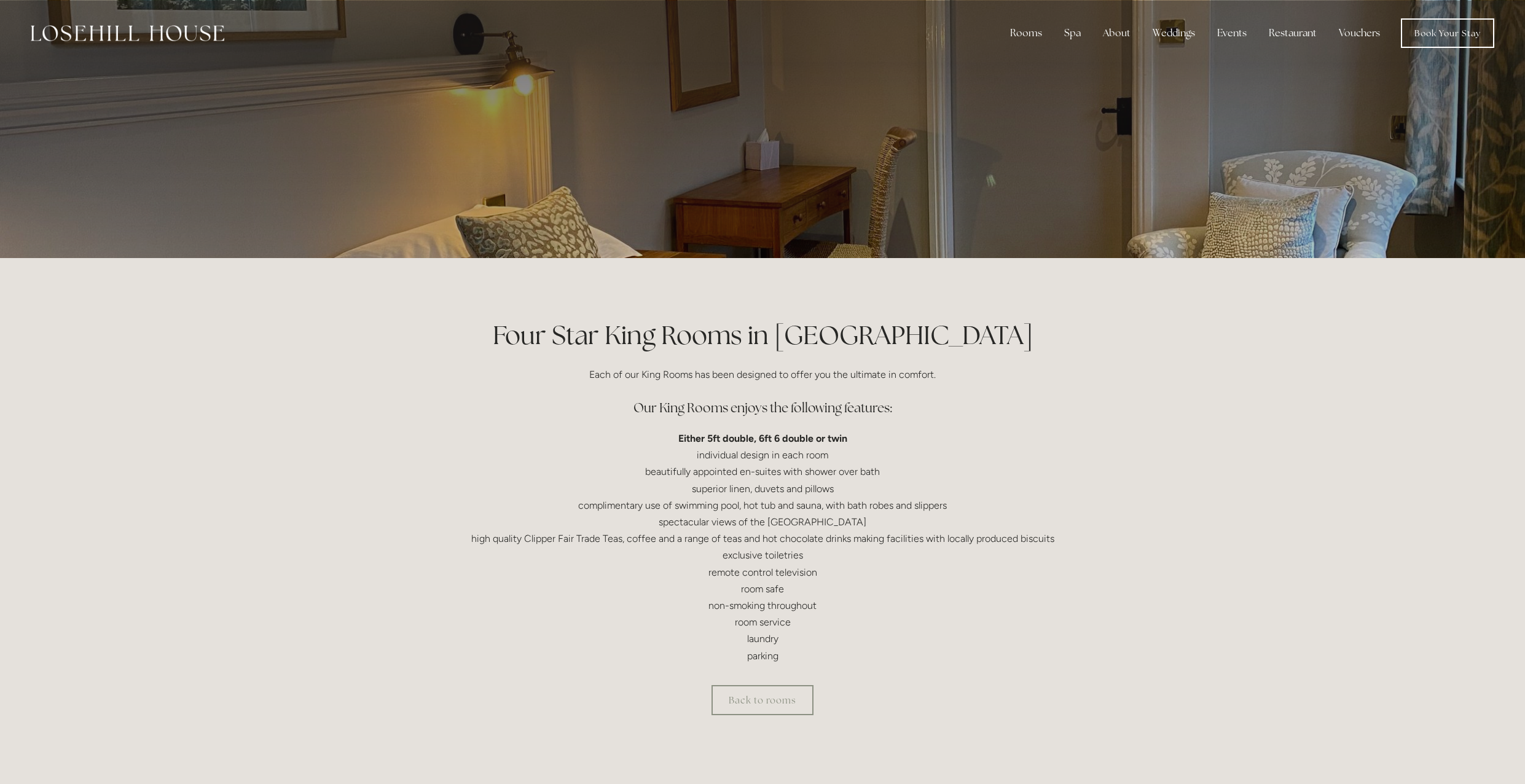  Describe the element at coordinates (762, 374) in the screenshot. I see `p: Each of our King Rooms has been designed to offer you the ultimate in comfort.` at that location.